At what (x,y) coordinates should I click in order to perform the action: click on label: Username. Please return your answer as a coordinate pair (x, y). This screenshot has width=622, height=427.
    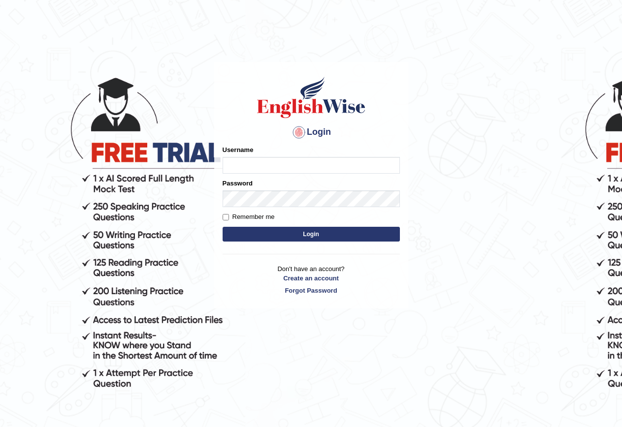
    Looking at the image, I should click on (238, 150).